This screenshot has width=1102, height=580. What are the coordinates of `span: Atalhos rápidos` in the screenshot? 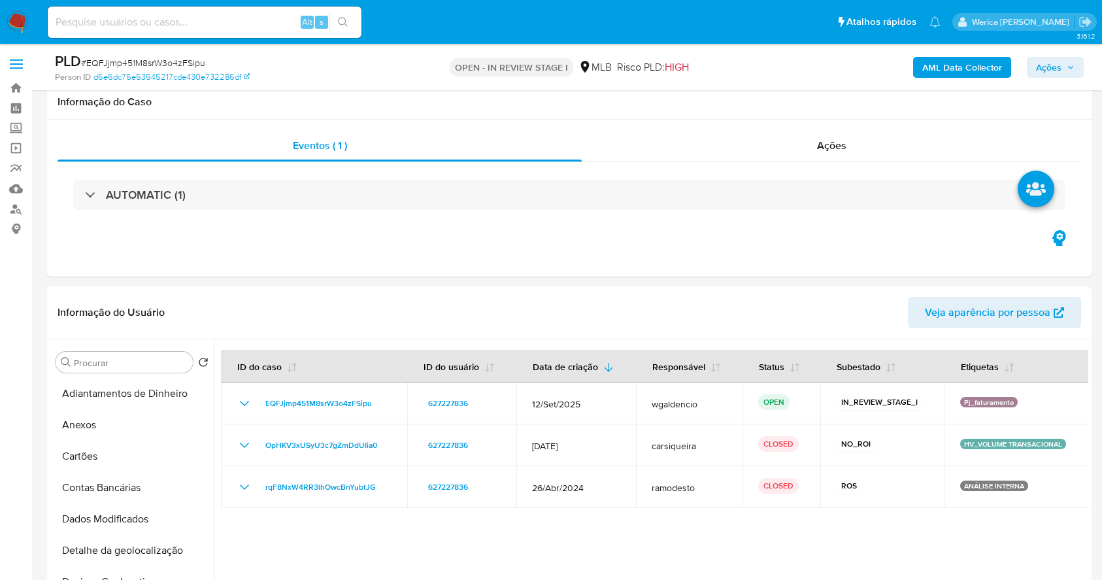 It's located at (881, 22).